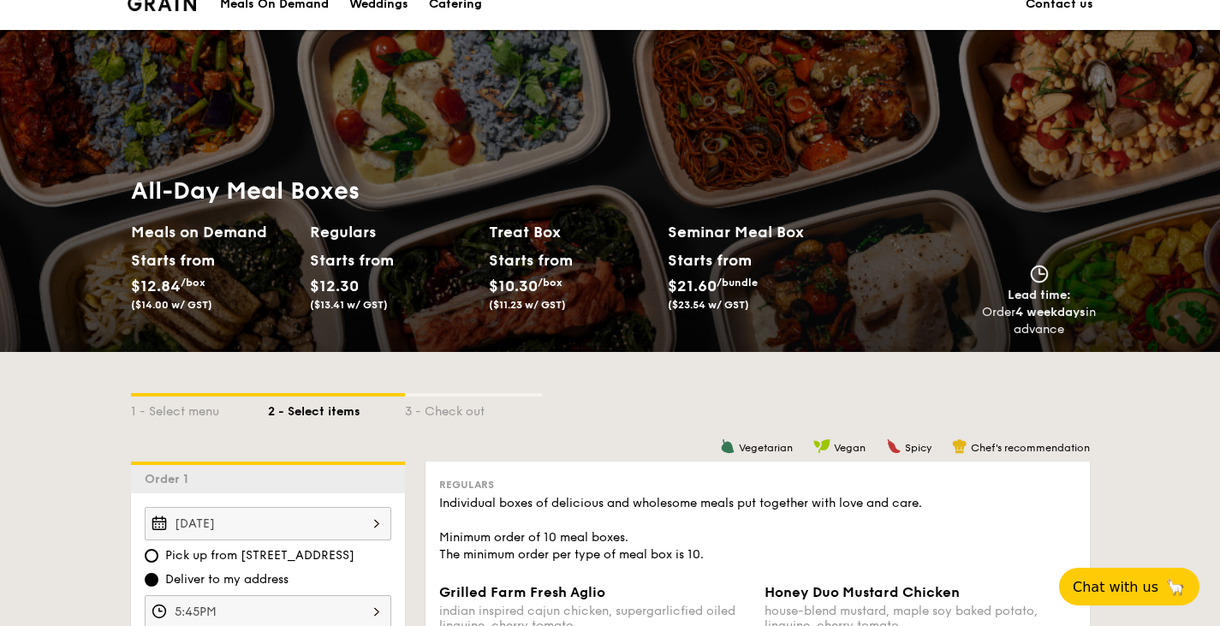 Image resolution: width=1220 pixels, height=626 pixels. What do you see at coordinates (862, 591) in the screenshot?
I see `span: Honey Duo Mustard Chicken` at bounding box center [862, 591].